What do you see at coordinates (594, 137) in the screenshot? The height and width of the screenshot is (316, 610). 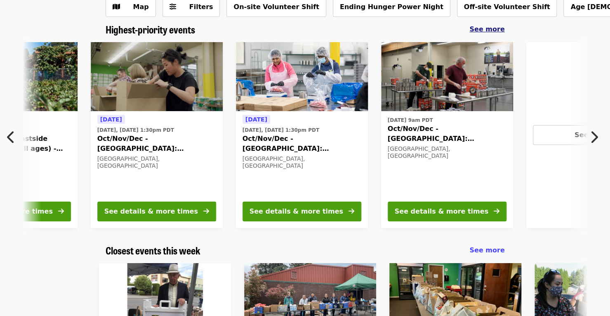 I see `i: chevron-right icon` at bounding box center [594, 137].